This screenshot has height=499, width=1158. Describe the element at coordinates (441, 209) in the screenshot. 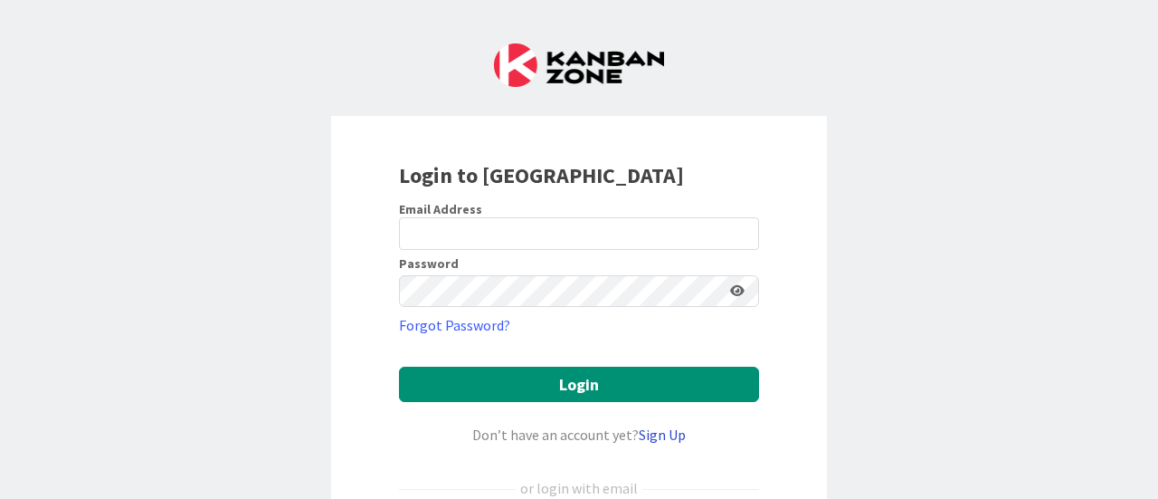

I see `label: Email Address` at that location.